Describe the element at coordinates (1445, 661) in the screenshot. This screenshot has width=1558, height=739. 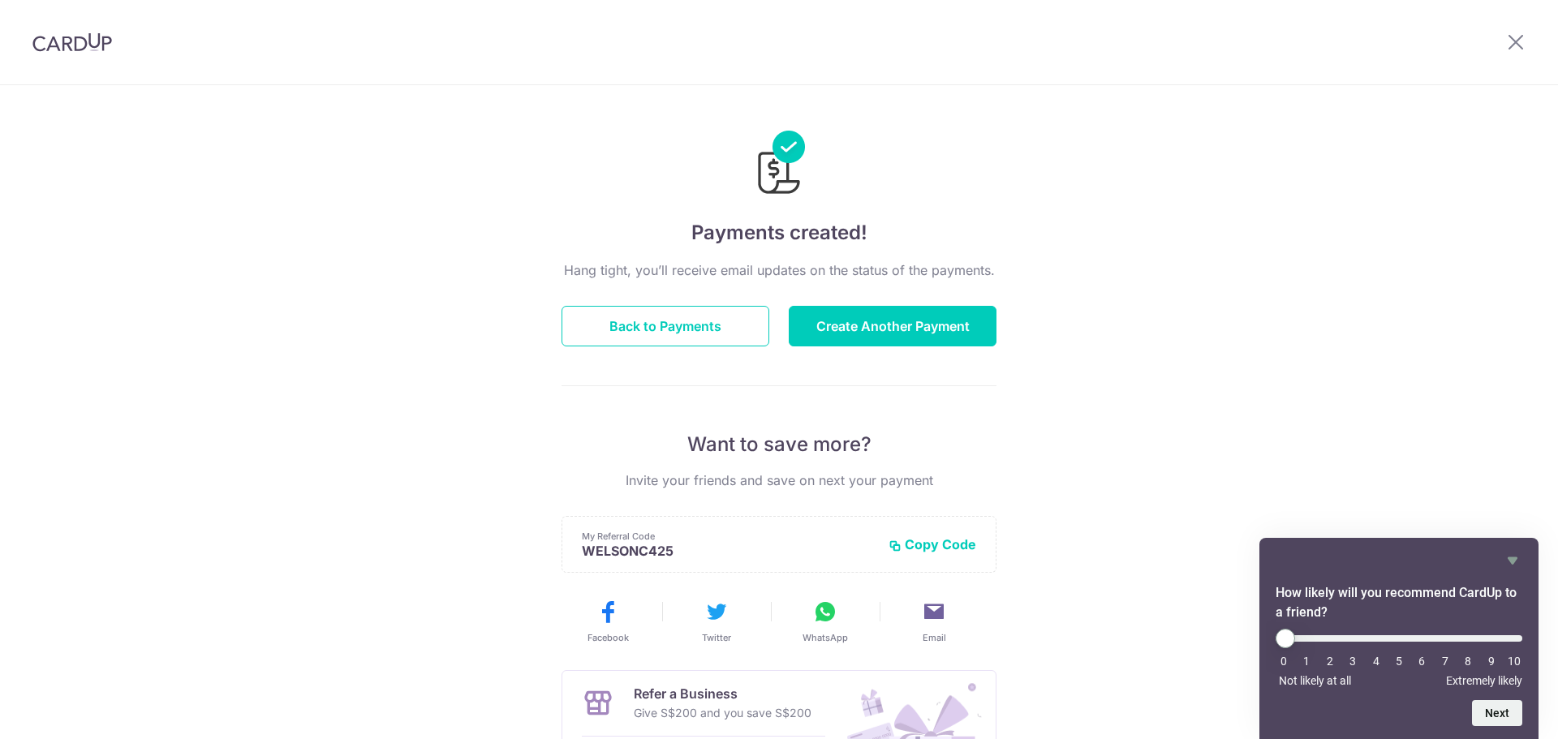
I see `li: 7` at that location.